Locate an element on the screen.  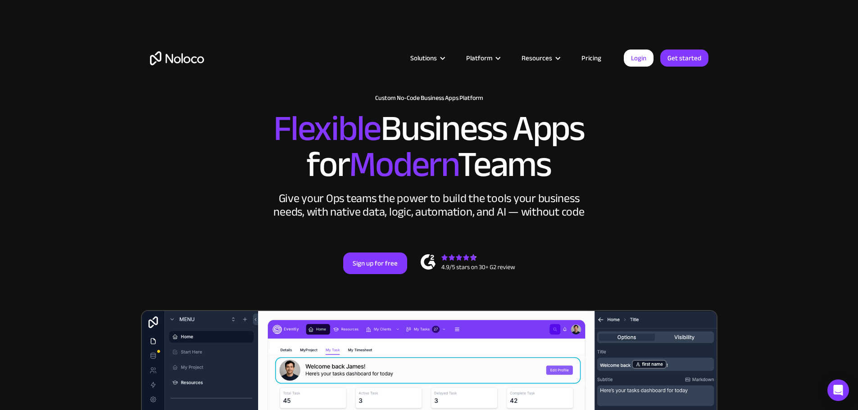
a: Get started is located at coordinates (684, 58).